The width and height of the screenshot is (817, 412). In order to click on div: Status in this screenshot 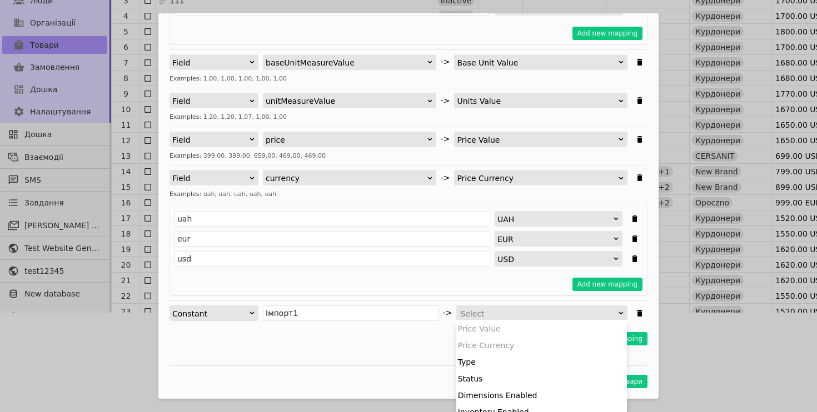, I will do `click(541, 379)`.